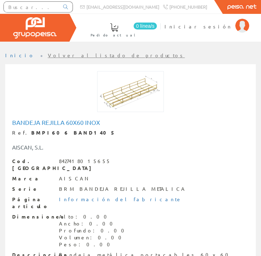 The width and height of the screenshot is (261, 256). Describe the element at coordinates (33, 179) in the screenshot. I see `span: Marca` at that location.